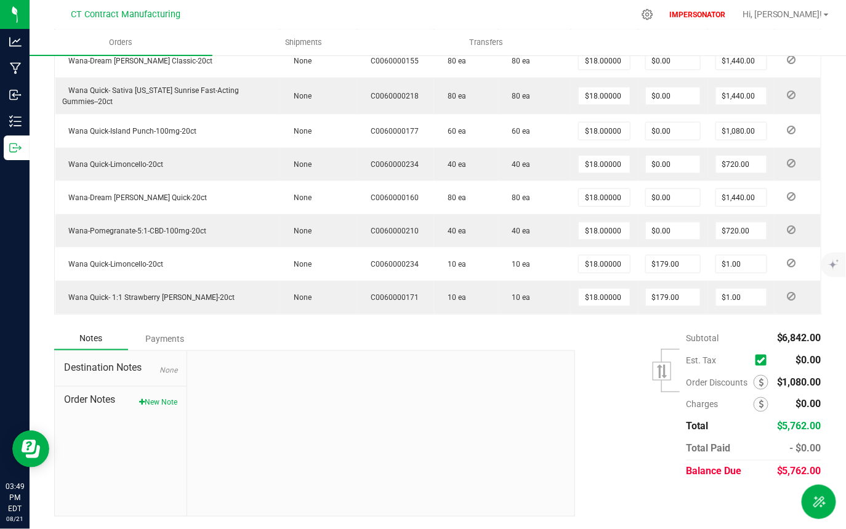  I want to click on span: Wana Quick-Island Punch-100mg-20ct, so click(130, 131).